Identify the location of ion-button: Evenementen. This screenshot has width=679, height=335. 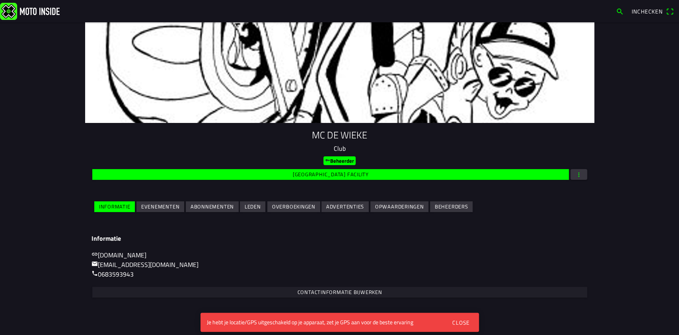
(160, 206).